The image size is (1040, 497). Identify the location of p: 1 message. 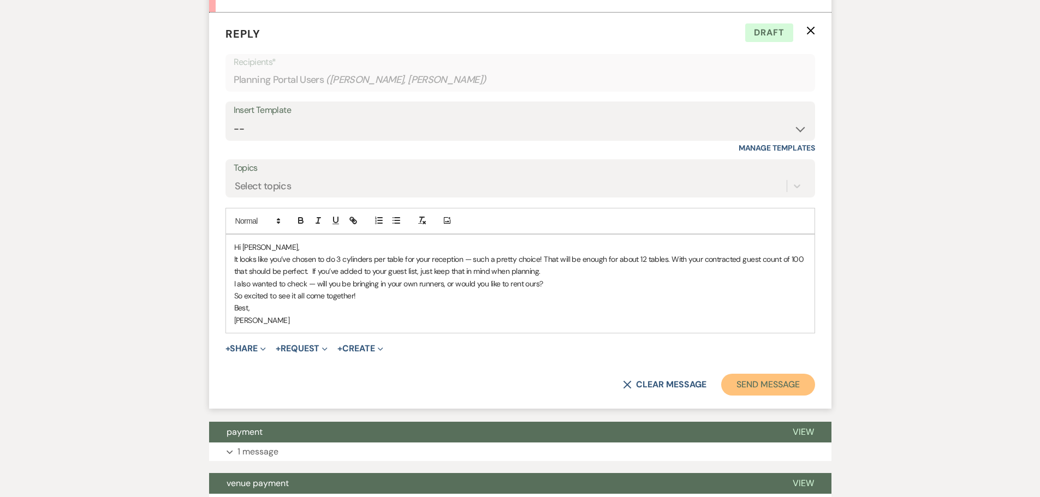
(258, 452).